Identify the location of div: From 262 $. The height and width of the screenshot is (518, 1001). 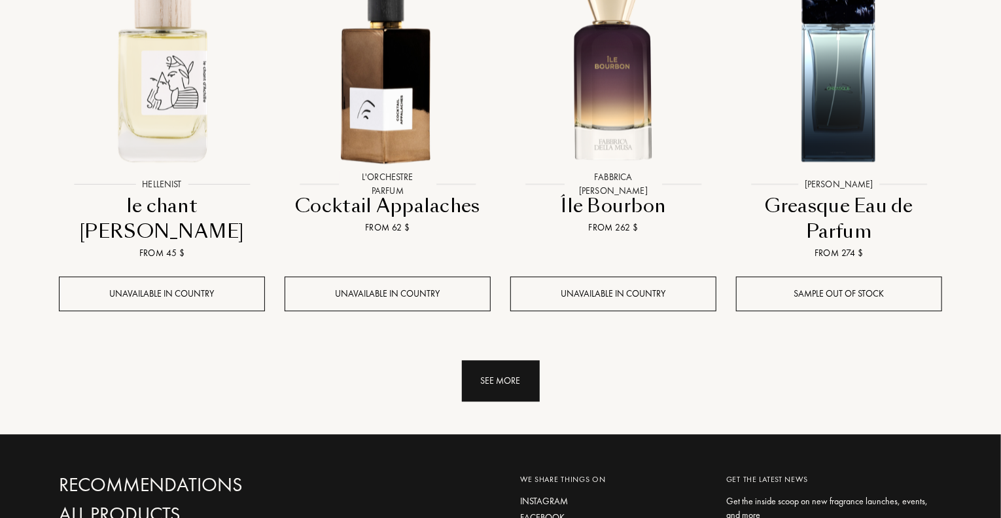
(613, 227).